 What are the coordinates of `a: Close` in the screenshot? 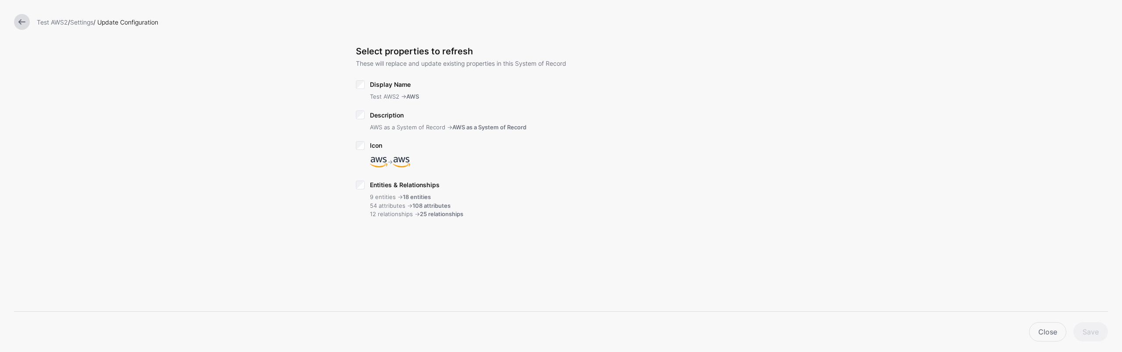 It's located at (1047, 332).